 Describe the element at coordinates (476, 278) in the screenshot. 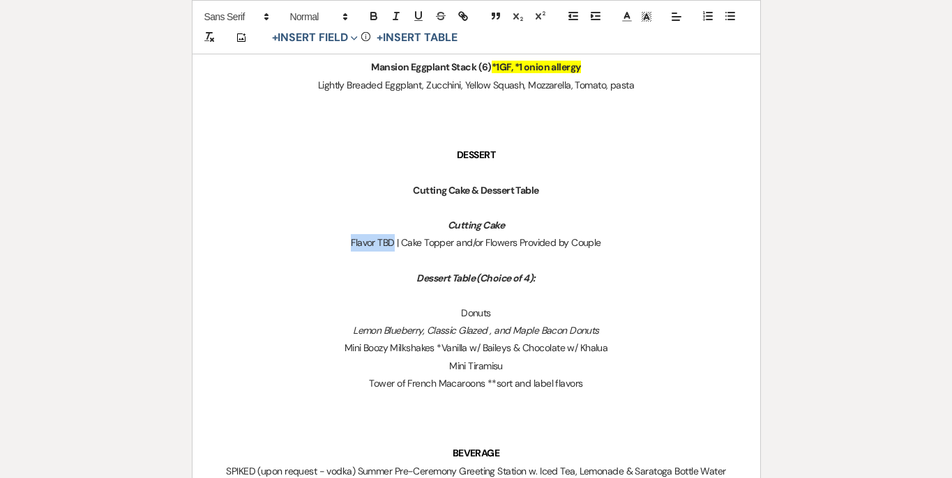

I see `em: Dessert Table (Choice of 4):` at that location.